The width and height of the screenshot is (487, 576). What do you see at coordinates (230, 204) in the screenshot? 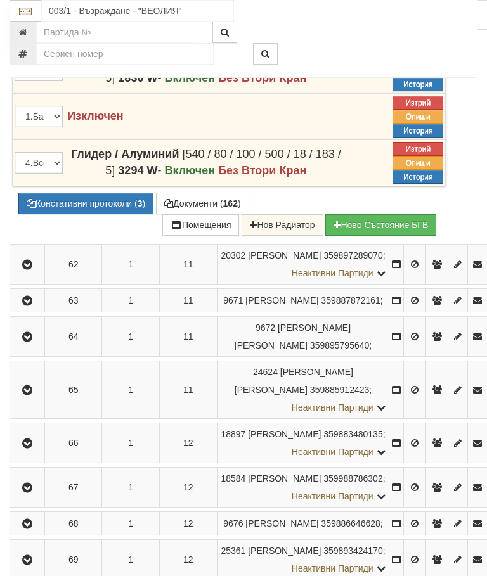
I see `b: 162` at bounding box center [230, 204].